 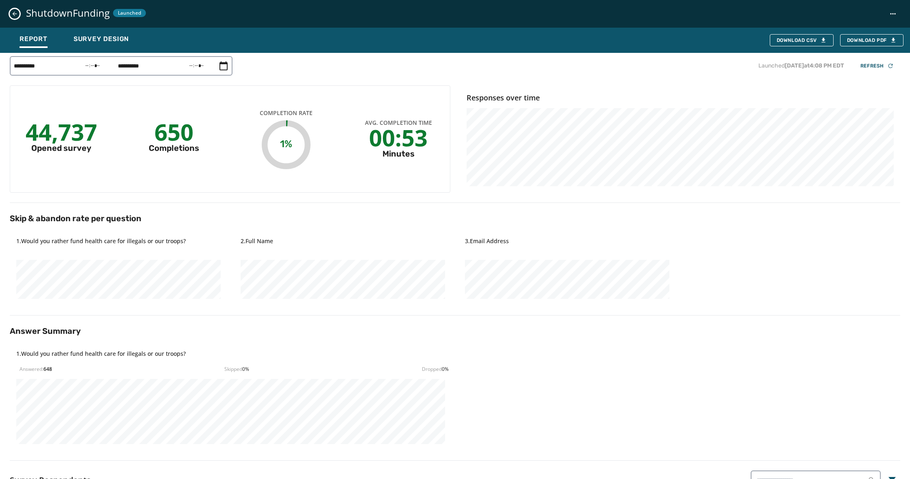 I want to click on div: Completions, so click(x=174, y=148).